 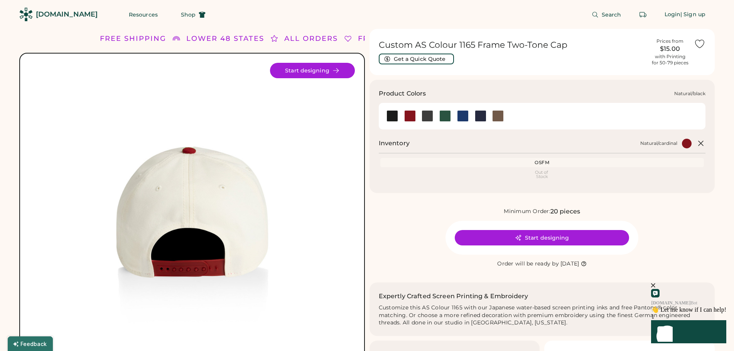 What do you see at coordinates (143, 15) in the screenshot?
I see `button: Resources` at bounding box center [143, 15].